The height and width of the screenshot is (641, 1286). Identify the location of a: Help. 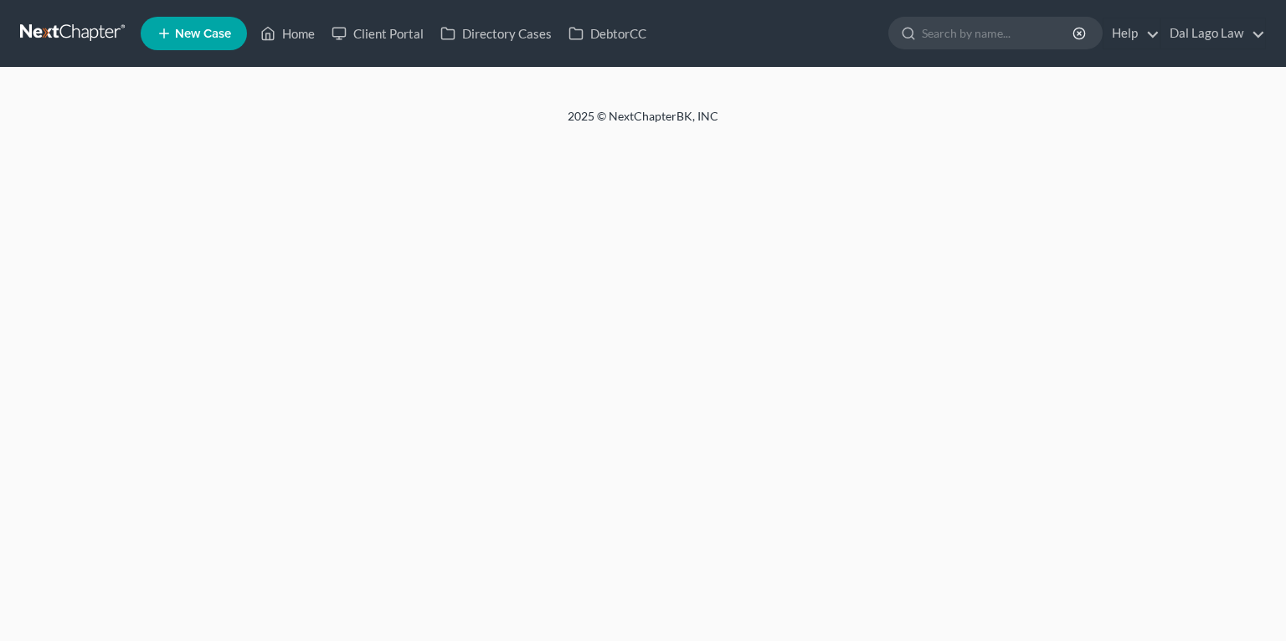
(1131, 33).